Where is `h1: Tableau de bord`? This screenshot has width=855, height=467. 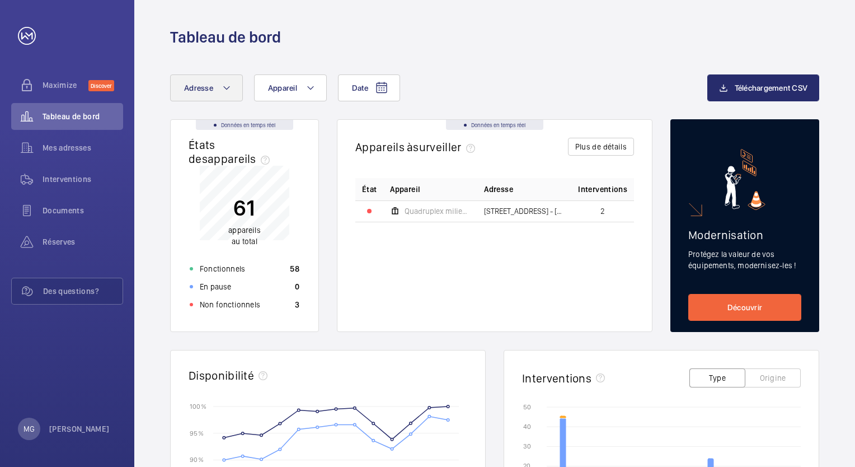
h1: Tableau de bord is located at coordinates (225, 37).